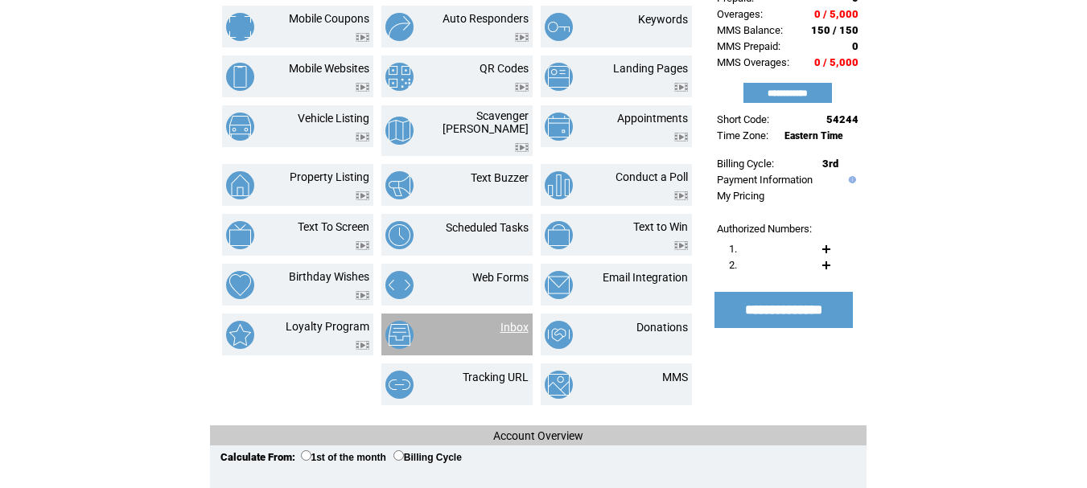 This screenshot has height=488, width=1087. Describe the element at coordinates (399, 27) in the screenshot. I see `img: auto-responders.png` at that location.